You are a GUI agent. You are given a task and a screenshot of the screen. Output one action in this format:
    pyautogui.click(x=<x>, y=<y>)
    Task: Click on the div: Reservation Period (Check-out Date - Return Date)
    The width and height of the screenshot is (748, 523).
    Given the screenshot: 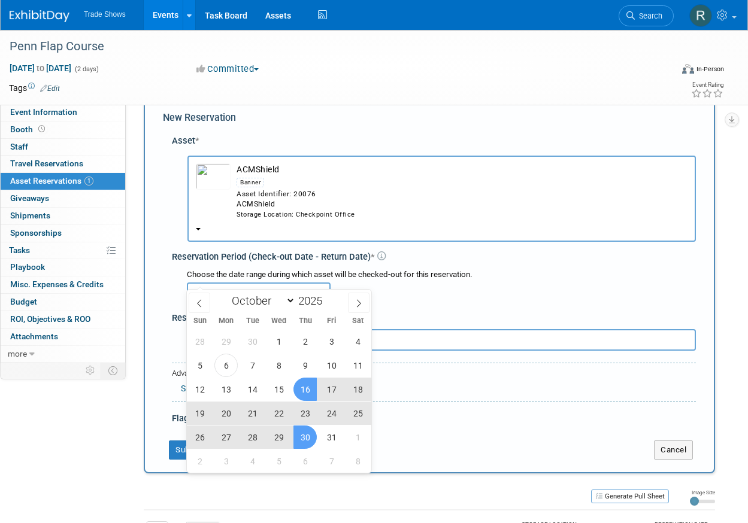 What is the action you would take?
    pyautogui.click(x=433, y=257)
    